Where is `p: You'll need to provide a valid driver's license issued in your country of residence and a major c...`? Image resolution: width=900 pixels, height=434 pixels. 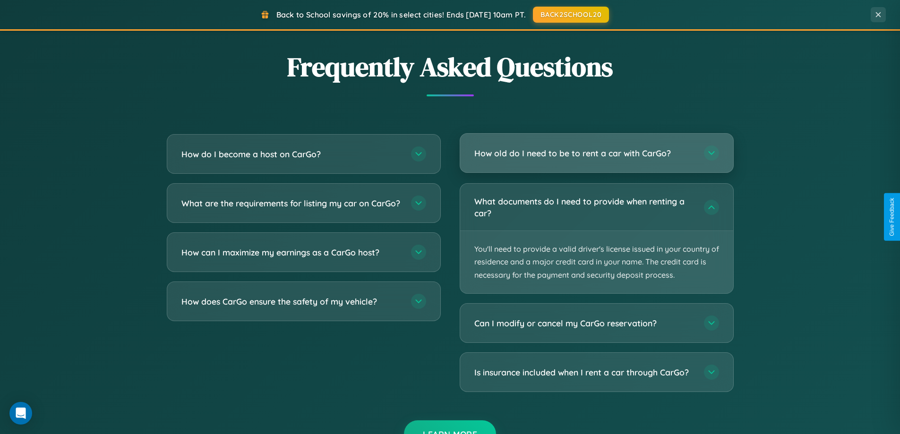 p: You'll need to provide a valid driver's license issued in your country of residence and a major c... is located at coordinates (596, 262).